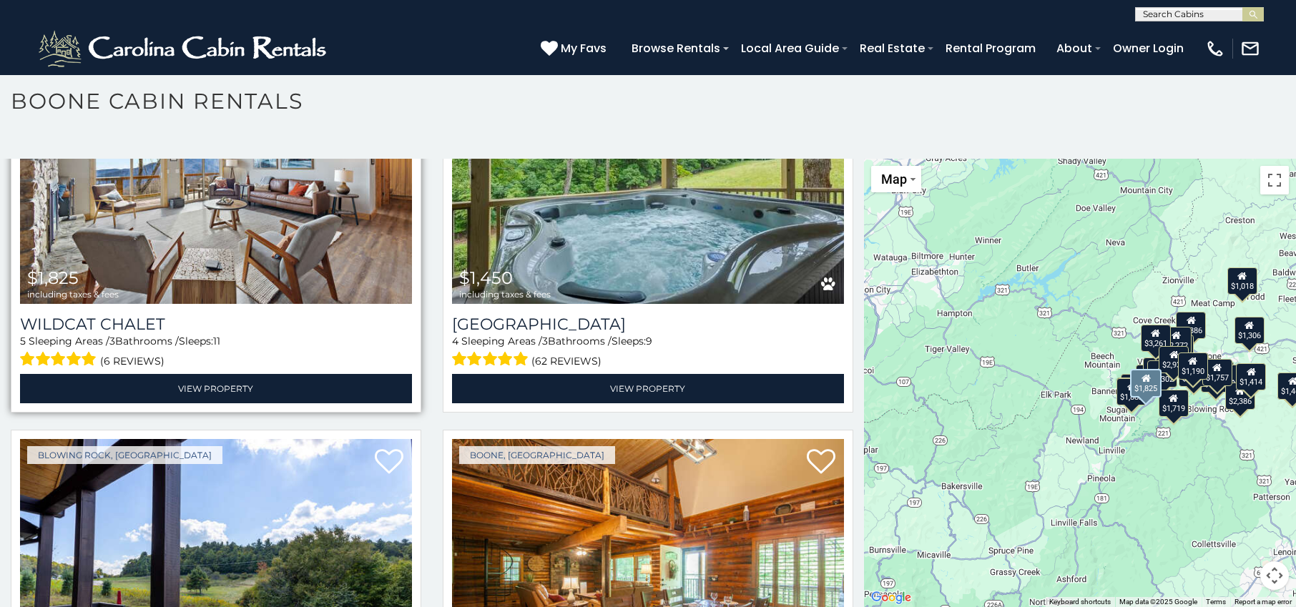  What do you see at coordinates (1274, 576) in the screenshot?
I see `button: Map camera controls` at bounding box center [1274, 576].